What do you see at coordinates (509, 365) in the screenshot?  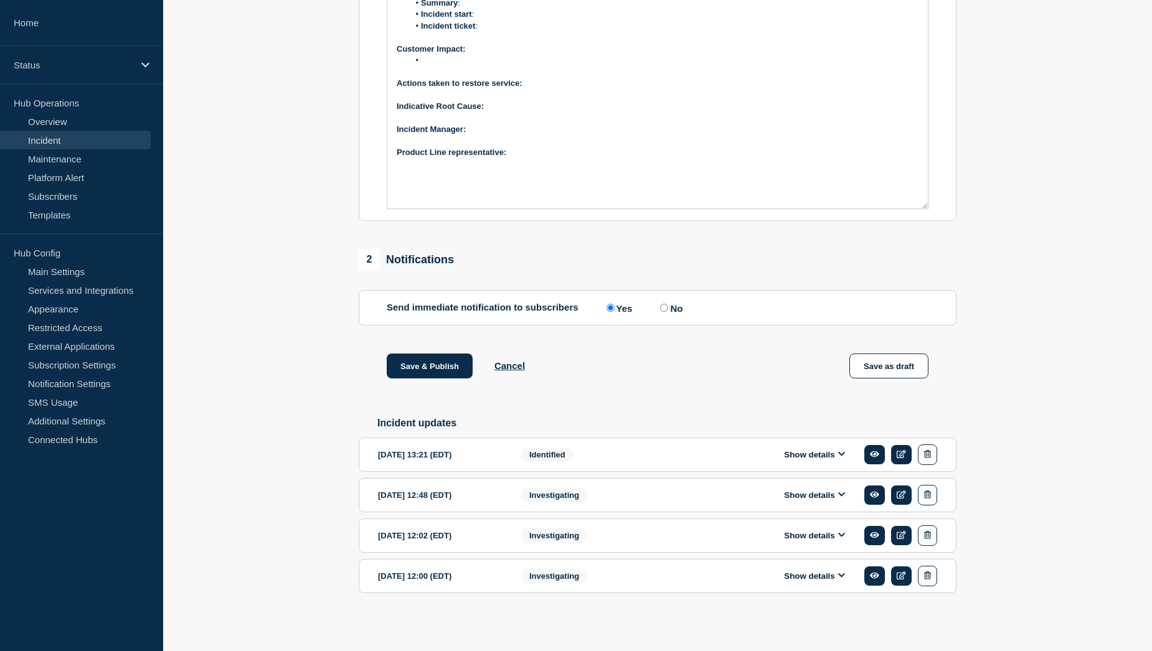 I see `button: Cancel` at bounding box center [509, 365].